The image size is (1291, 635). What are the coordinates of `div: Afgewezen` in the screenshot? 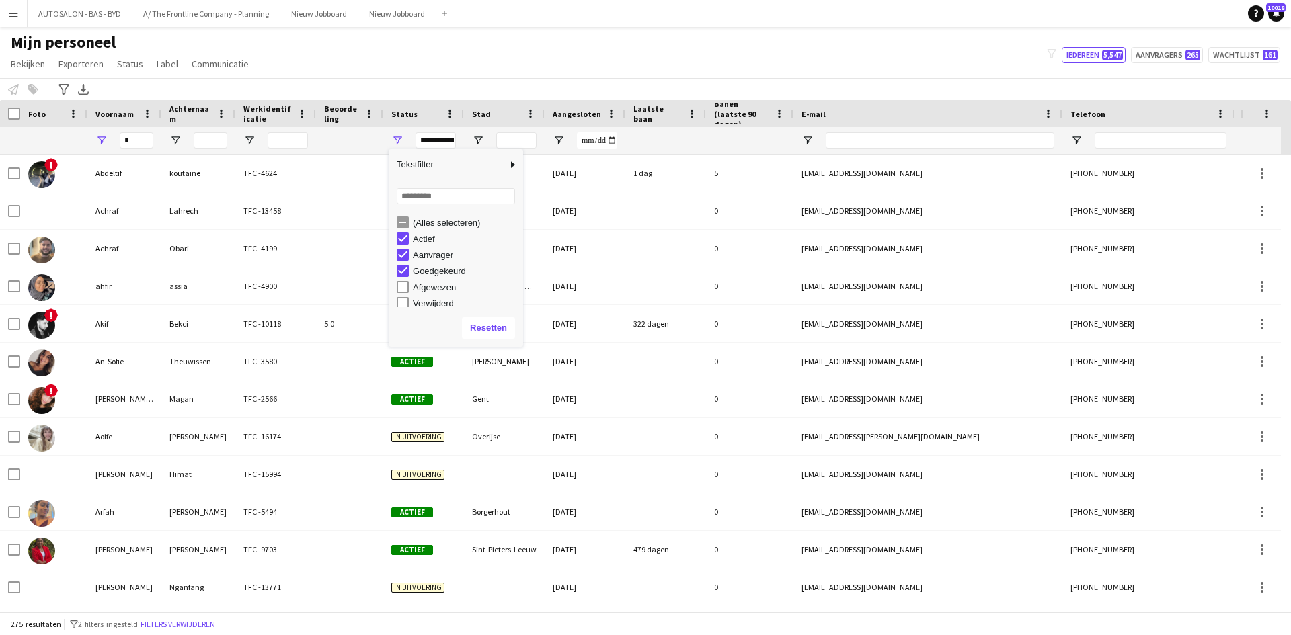 It's located at (466, 287).